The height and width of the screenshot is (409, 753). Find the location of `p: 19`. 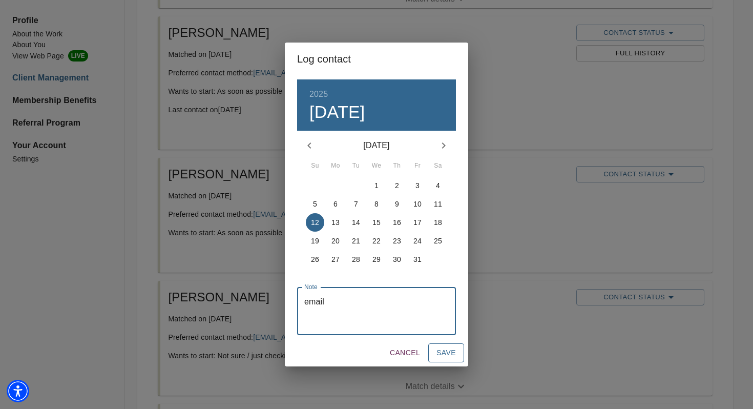

p: 19 is located at coordinates (315, 241).